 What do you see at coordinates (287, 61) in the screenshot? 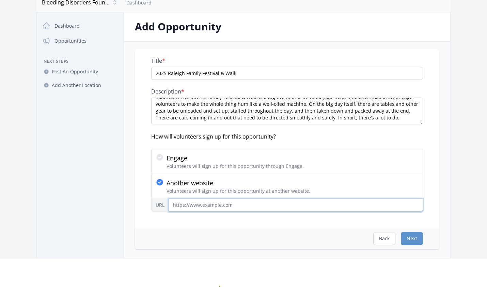
I see `label: Title` at bounding box center [287, 61].